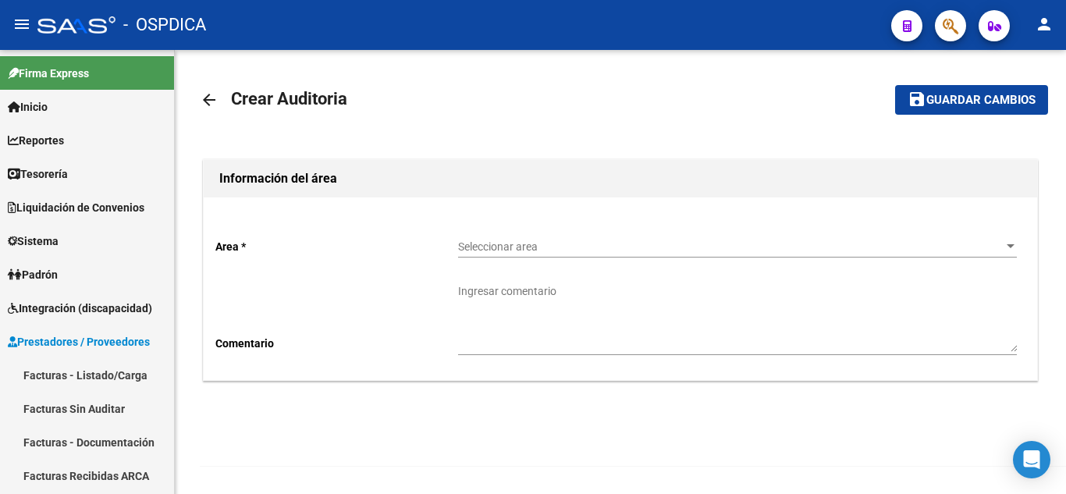 This screenshot has width=1066, height=494. I want to click on button: Guardar cambios, so click(972, 99).